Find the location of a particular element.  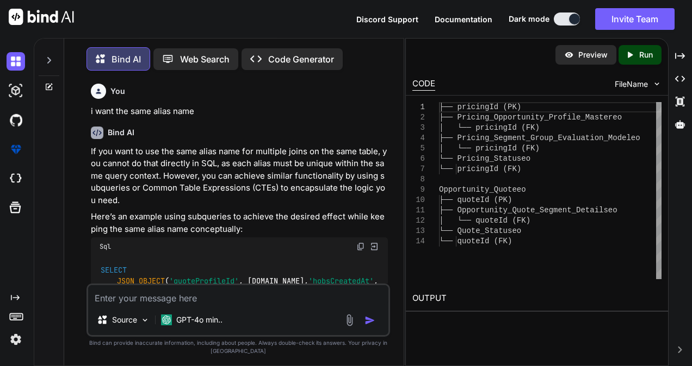

div: 9 is located at coordinates (418, 190).